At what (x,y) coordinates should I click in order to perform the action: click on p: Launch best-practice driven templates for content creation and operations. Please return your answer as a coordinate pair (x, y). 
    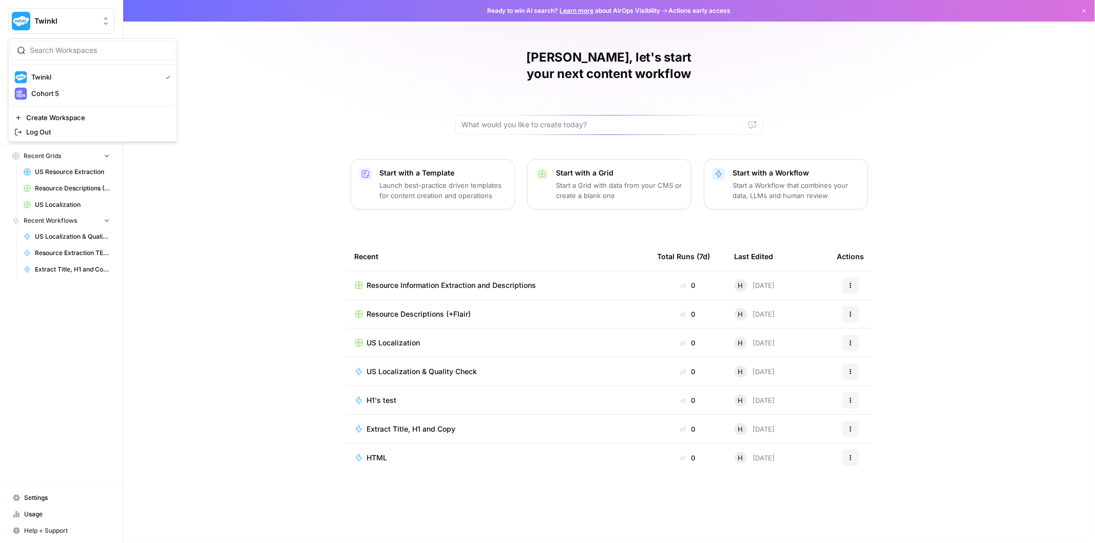
    Looking at the image, I should click on (443, 190).